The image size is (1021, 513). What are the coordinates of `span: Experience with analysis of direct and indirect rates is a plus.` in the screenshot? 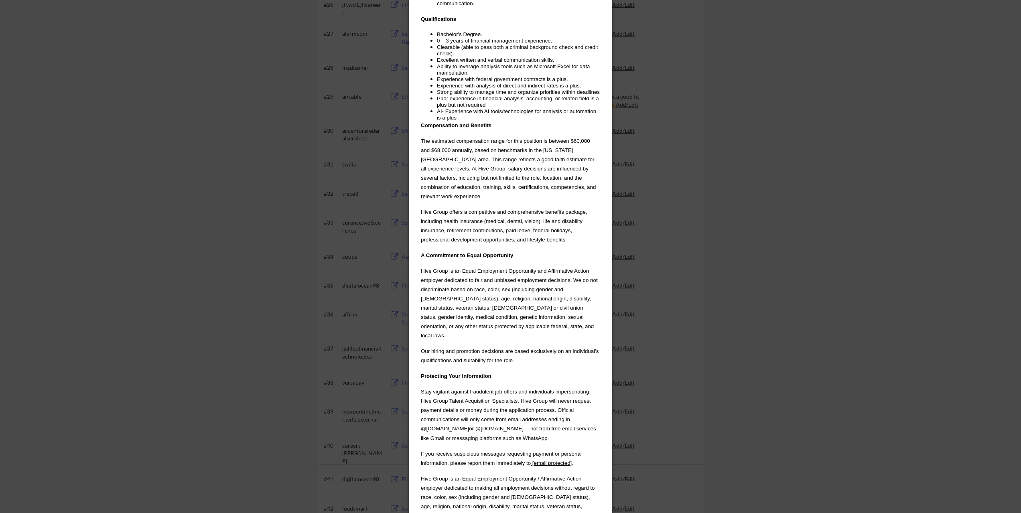 It's located at (509, 85).